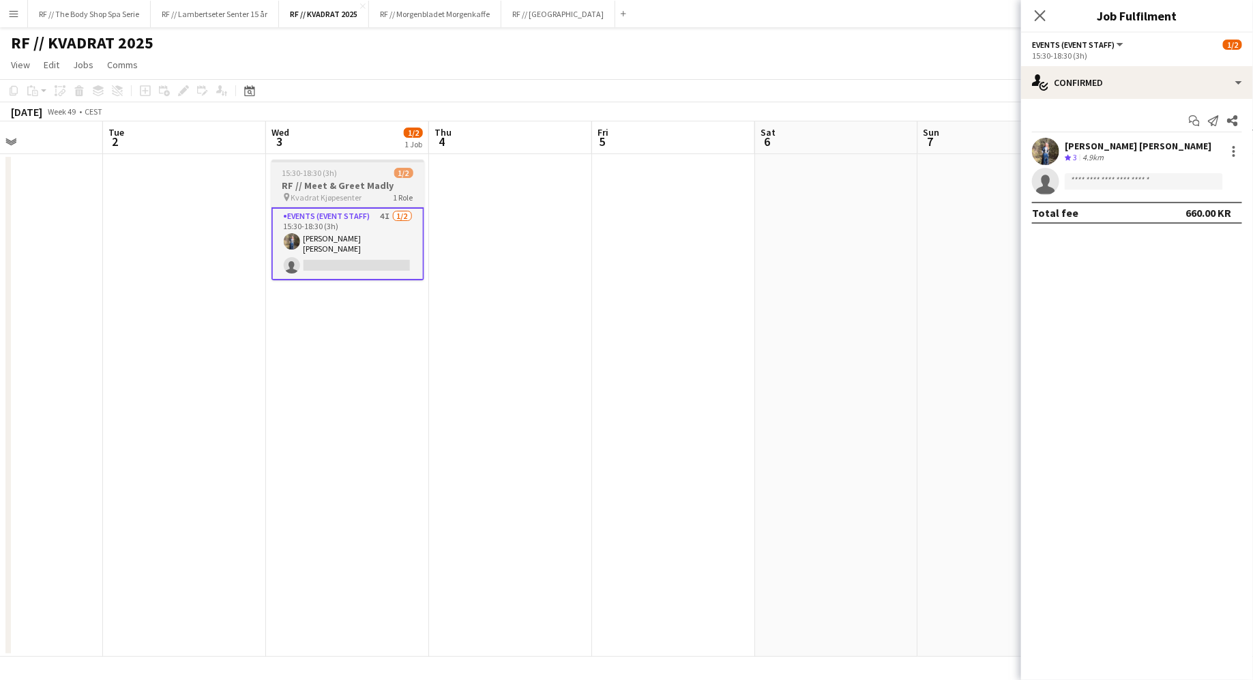 The height and width of the screenshot is (680, 1253). What do you see at coordinates (310, 173) in the screenshot?
I see `span: 15:30-18:30 (3h)` at bounding box center [310, 173].